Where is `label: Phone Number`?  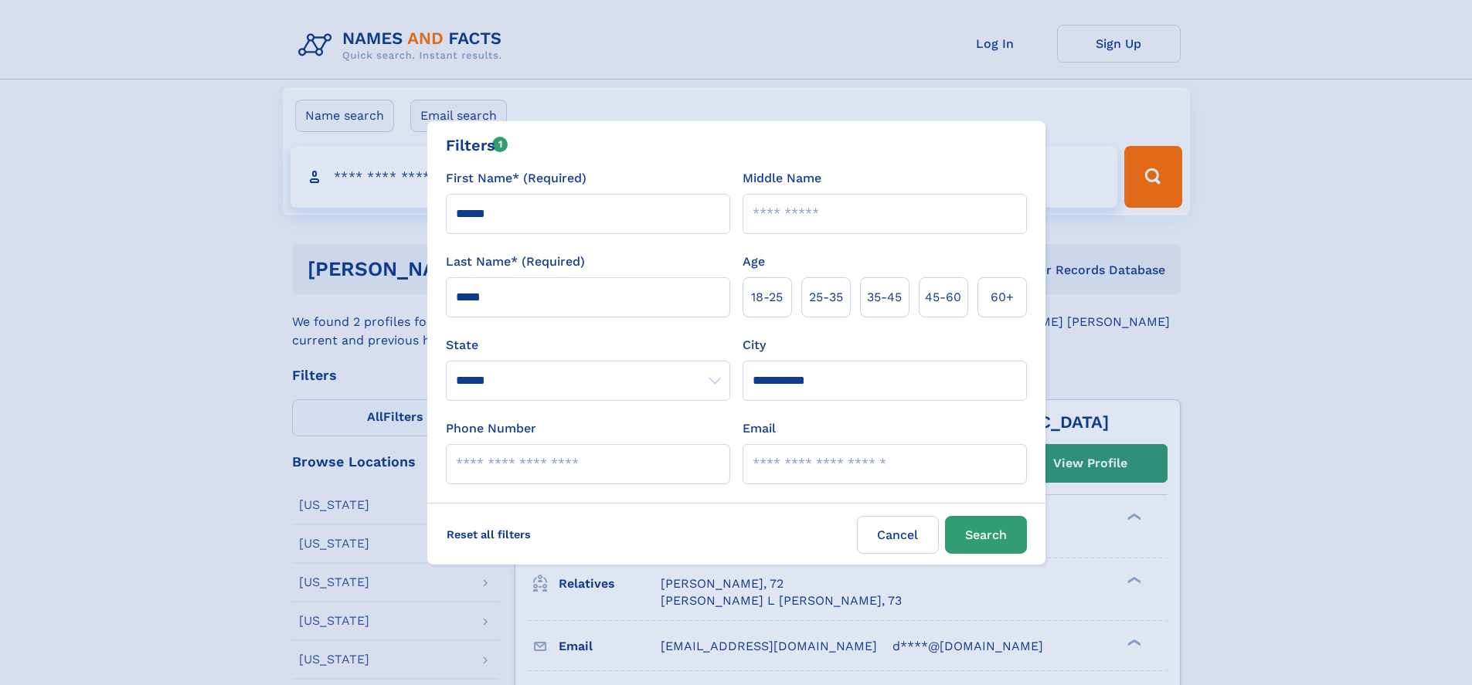
label: Phone Number is located at coordinates (491, 429).